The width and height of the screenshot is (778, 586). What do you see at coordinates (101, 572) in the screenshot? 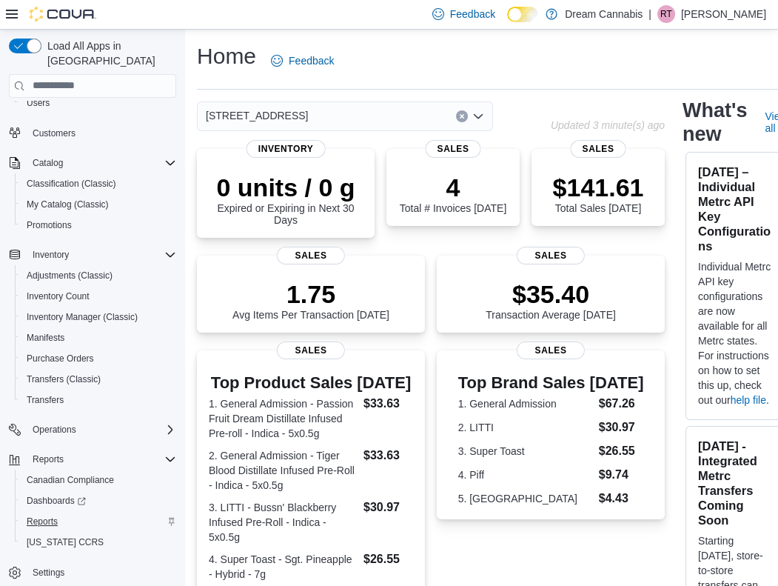
I see `span: Settings` at bounding box center [101, 572].